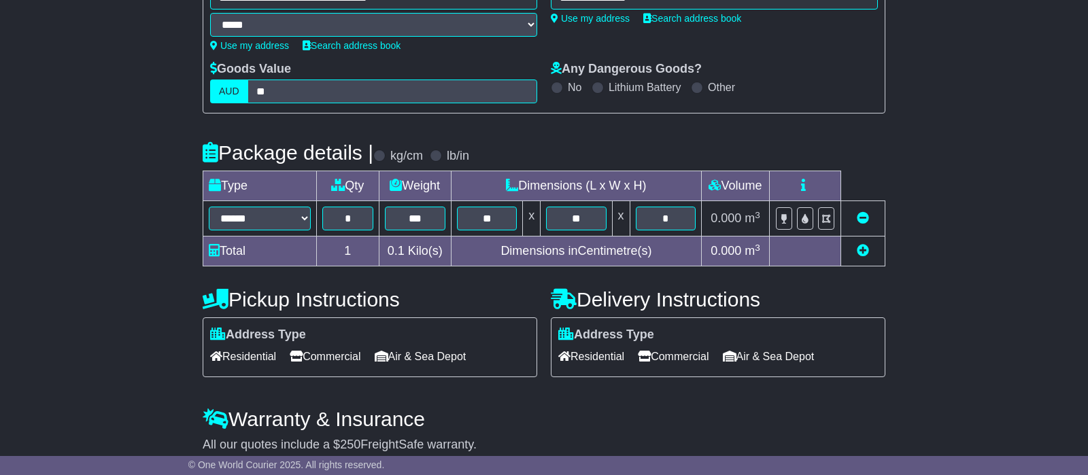  I want to click on div: All our quotes include a $ FreightSafe warranty., so click(544, 445).